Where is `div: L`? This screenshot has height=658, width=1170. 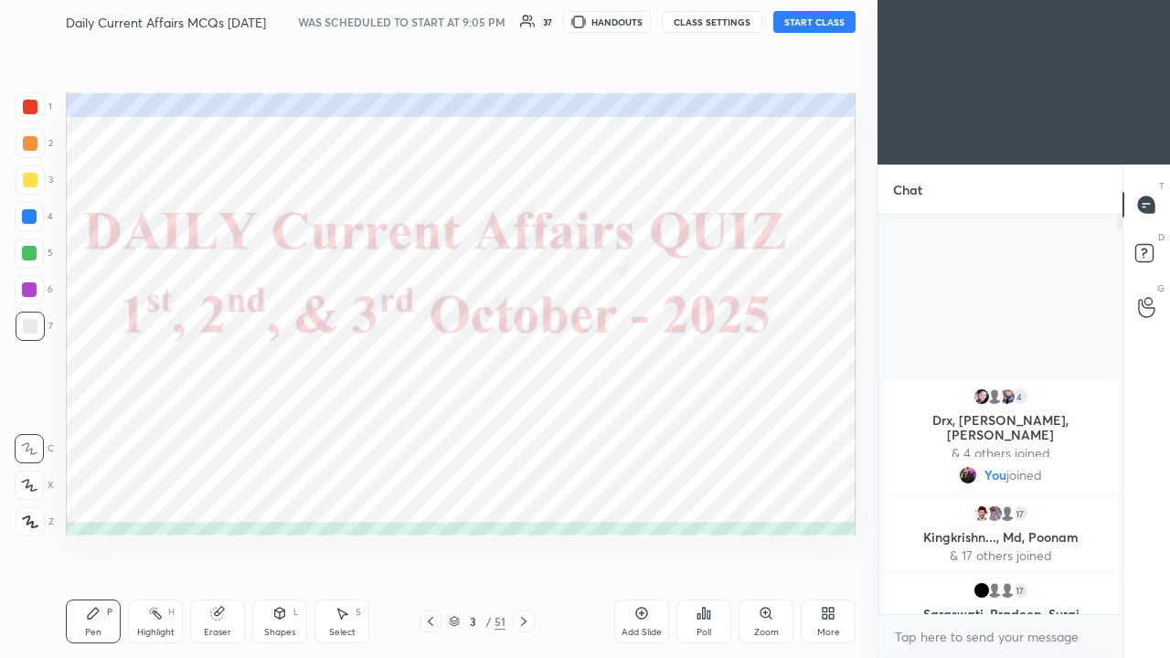 div: L is located at coordinates (296, 612).